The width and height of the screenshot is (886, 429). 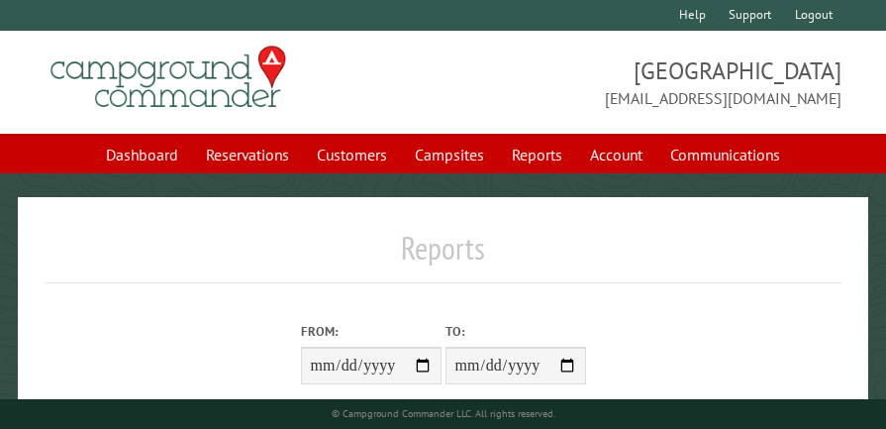 What do you see at coordinates (537, 154) in the screenshot?
I see `a: Reports` at bounding box center [537, 154].